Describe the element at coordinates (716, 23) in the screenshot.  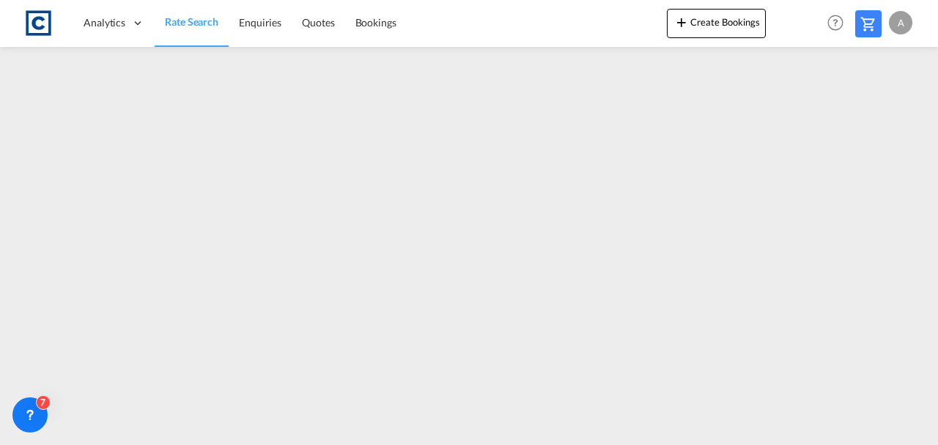
I see `button: icon-plus 400-fgCreate Bookings` at that location.